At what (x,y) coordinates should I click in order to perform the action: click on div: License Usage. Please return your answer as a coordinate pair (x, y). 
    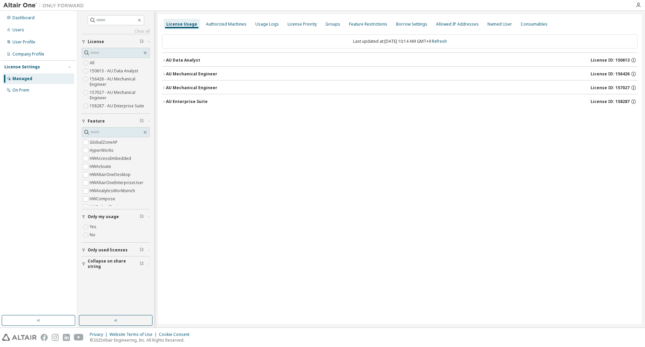
    Looking at the image, I should click on (182, 24).